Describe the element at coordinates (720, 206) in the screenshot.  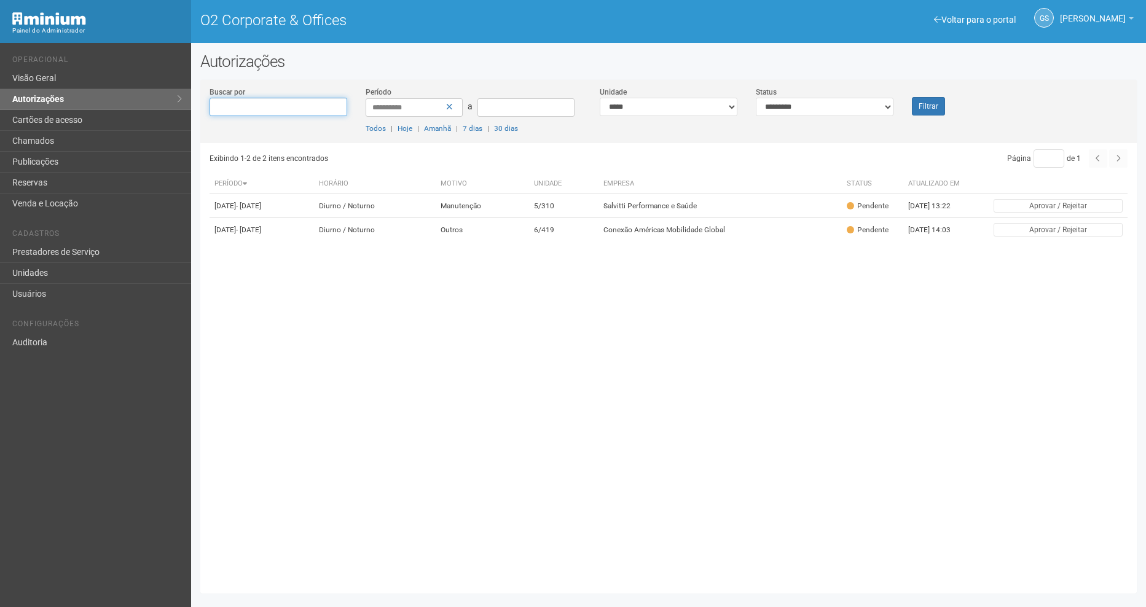
I see `td: Salvitti Performance e Saúde` at that location.